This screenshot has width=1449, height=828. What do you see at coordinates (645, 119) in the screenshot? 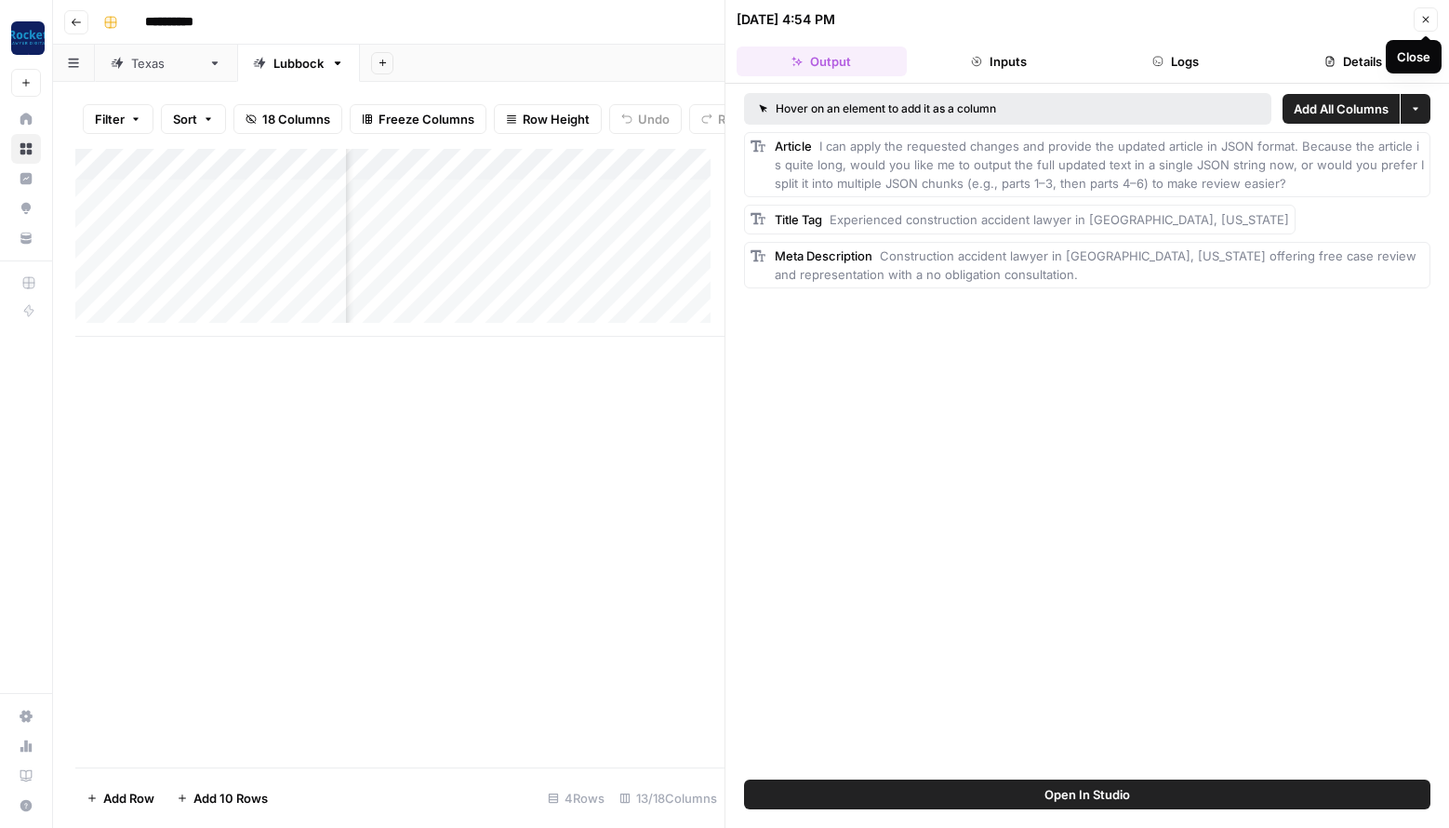
I see `button: Undo` at bounding box center [645, 119].